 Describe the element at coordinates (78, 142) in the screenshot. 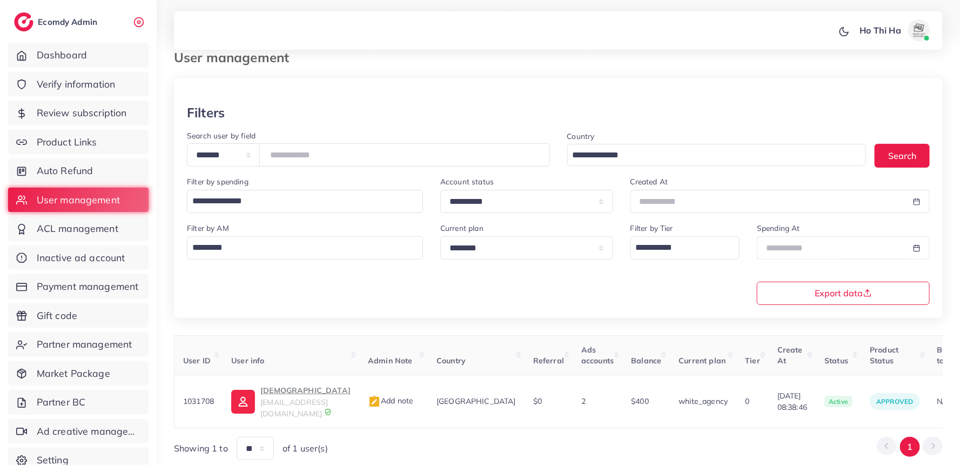

I see `a: Product Links` at that location.